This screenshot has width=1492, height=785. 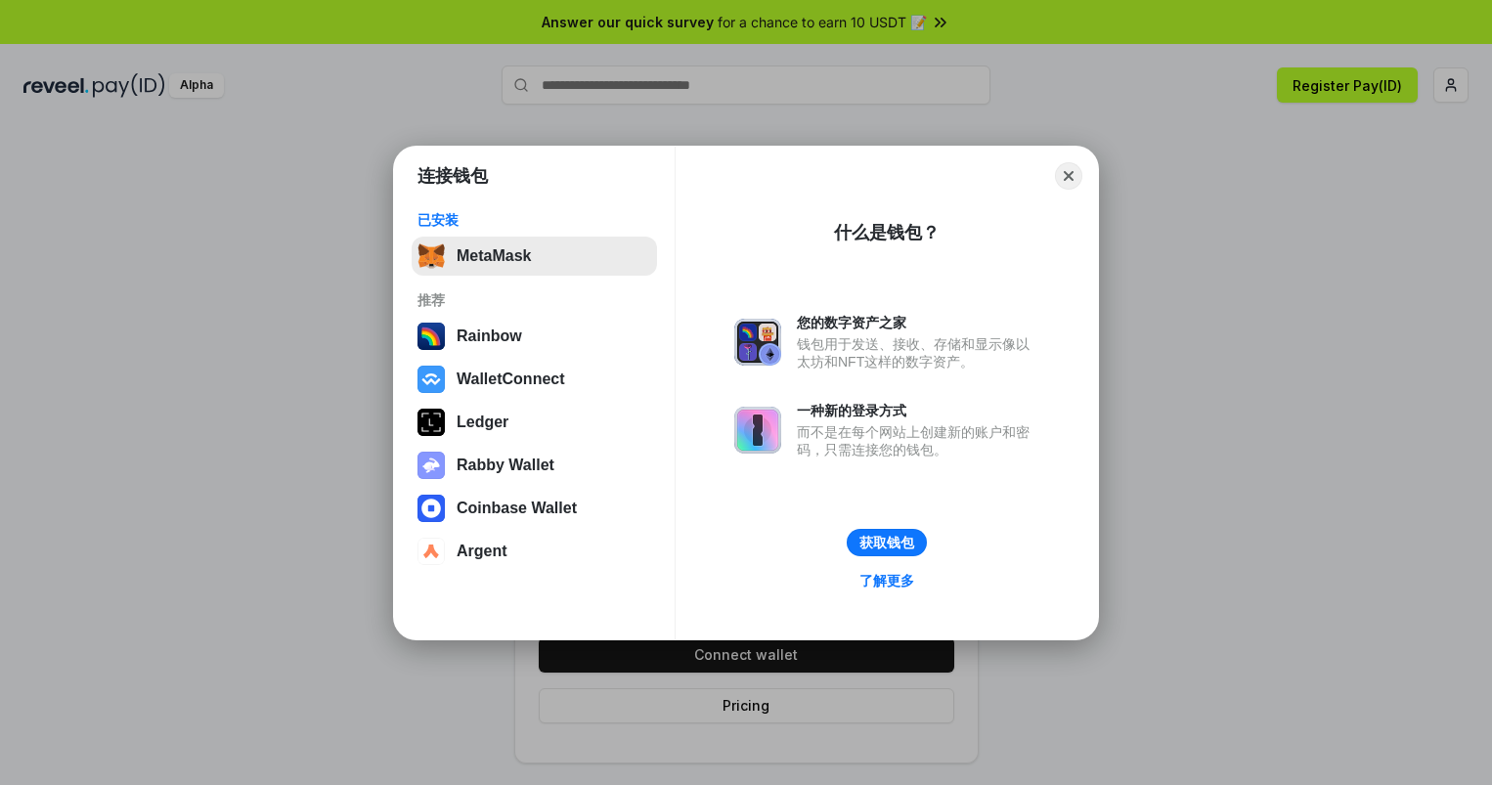 I want to click on div: Rabby Wallet, so click(x=506, y=465).